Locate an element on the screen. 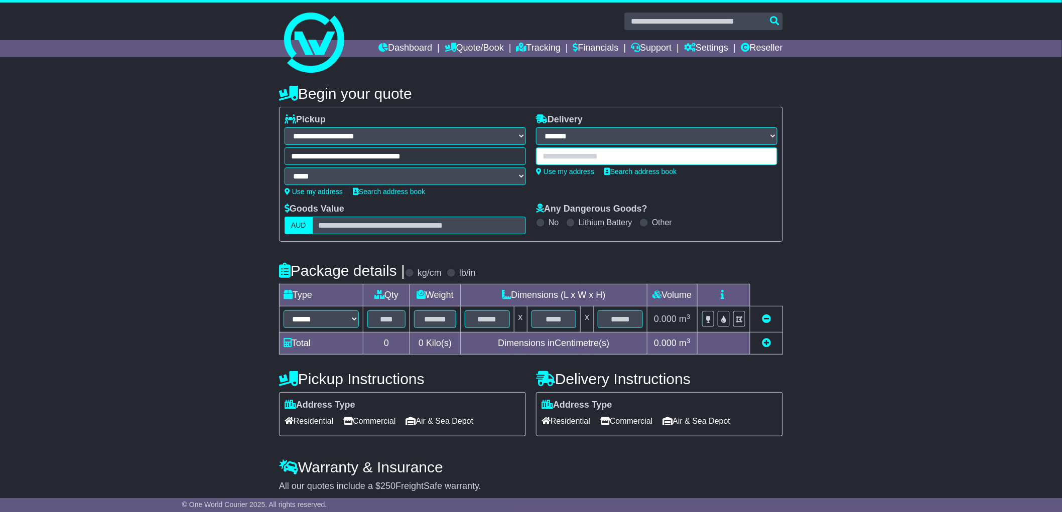 This screenshot has width=1062, height=512. td: Type is located at coordinates (321, 296).